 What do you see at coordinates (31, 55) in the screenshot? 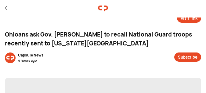
I see `div: Capsule News` at bounding box center [31, 55].